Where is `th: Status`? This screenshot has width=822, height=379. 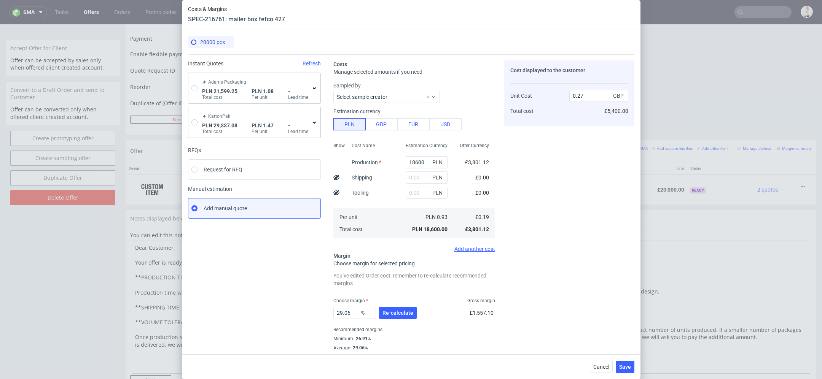
th: Status is located at coordinates (709, 144).